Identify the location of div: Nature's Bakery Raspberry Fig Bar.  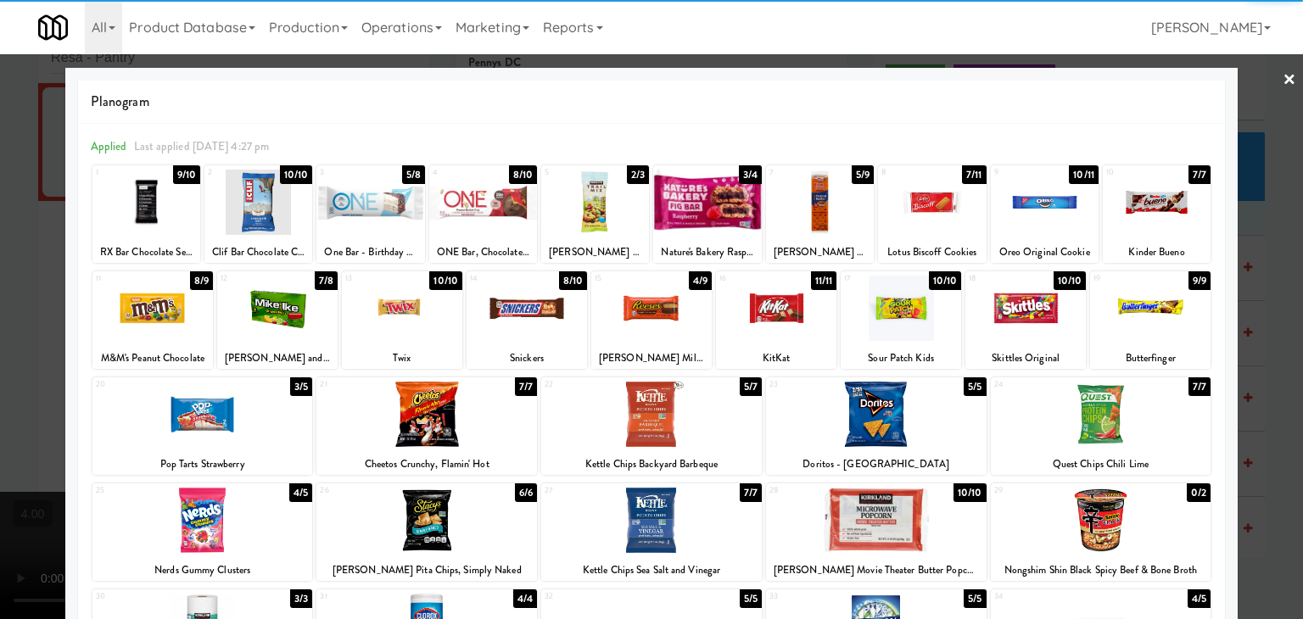
(706, 252).